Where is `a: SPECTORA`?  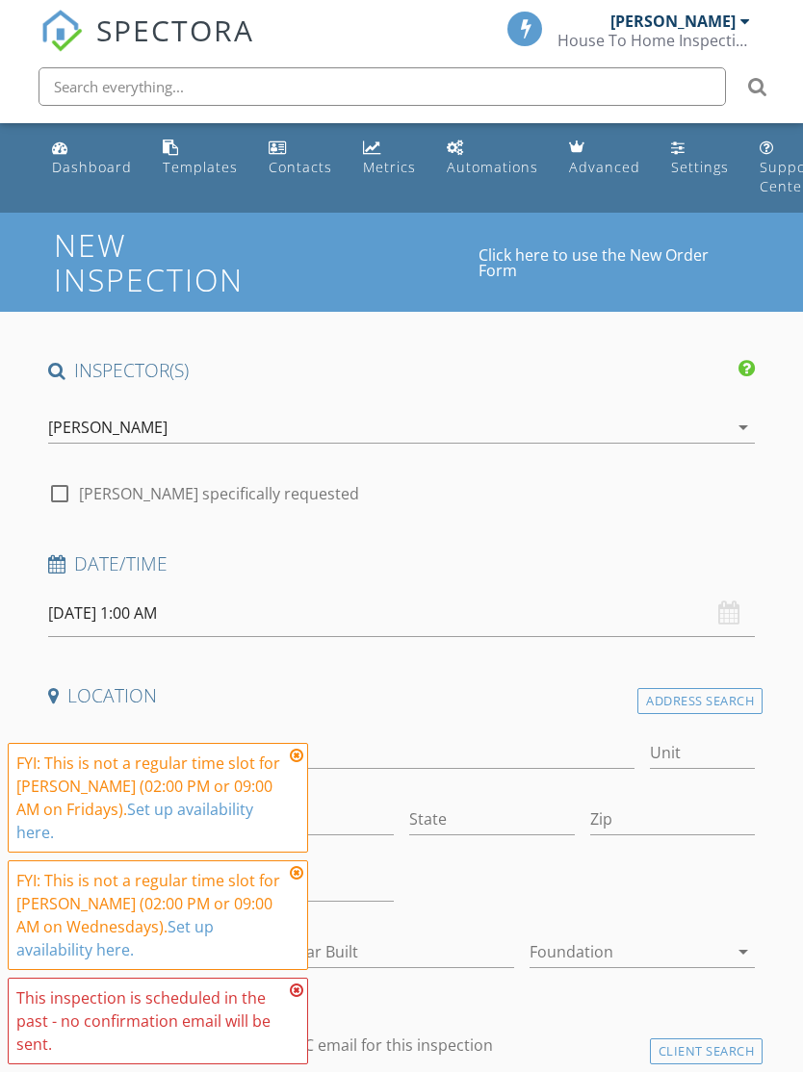
a: SPECTORA is located at coordinates (147, 46).